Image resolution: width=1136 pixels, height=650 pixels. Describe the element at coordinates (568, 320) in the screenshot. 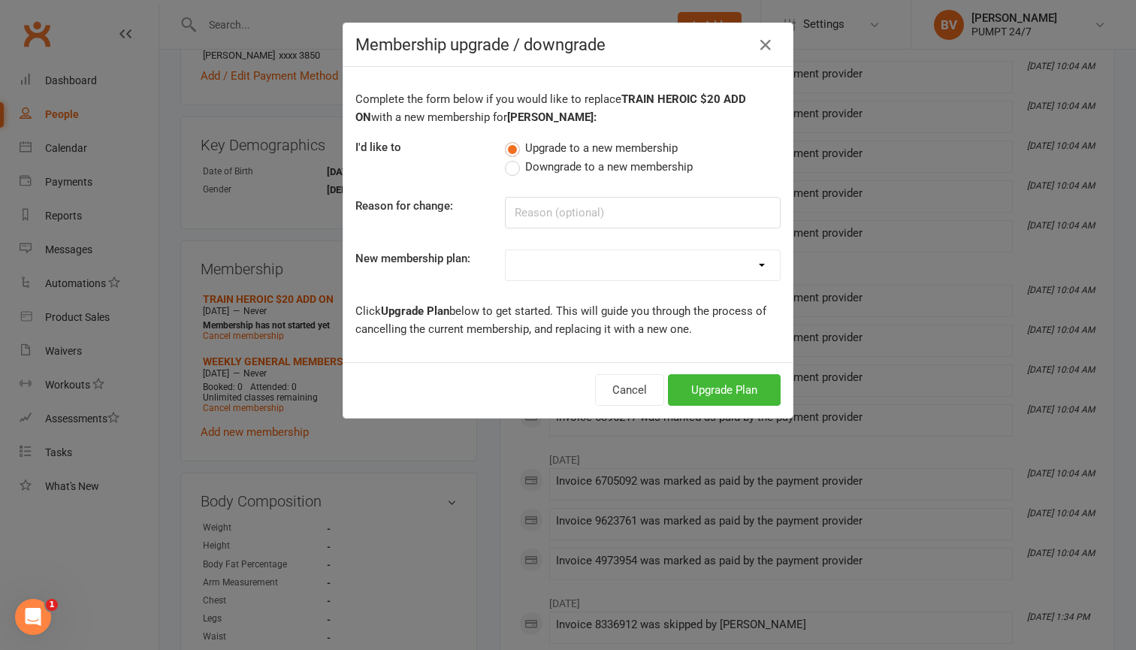

I see `p: Click below to get started. This will guide you through the process of cancelling the current mem...` at that location.